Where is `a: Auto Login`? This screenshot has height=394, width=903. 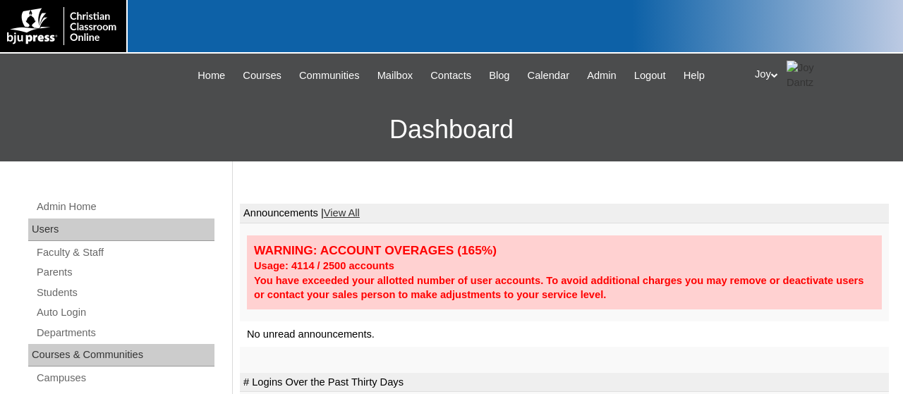 a: Auto Login is located at coordinates (125, 312).